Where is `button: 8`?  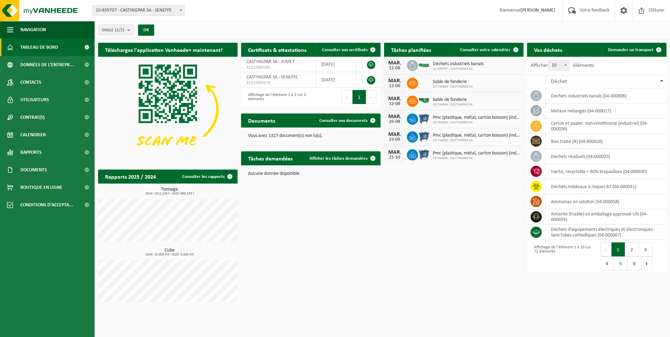 button: 8 is located at coordinates (634, 263).